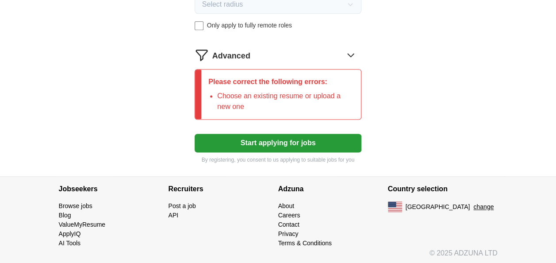 The image size is (556, 263). What do you see at coordinates (199, 26) in the screenshot?
I see `input: Only apply to fully remote roles` at bounding box center [199, 26].